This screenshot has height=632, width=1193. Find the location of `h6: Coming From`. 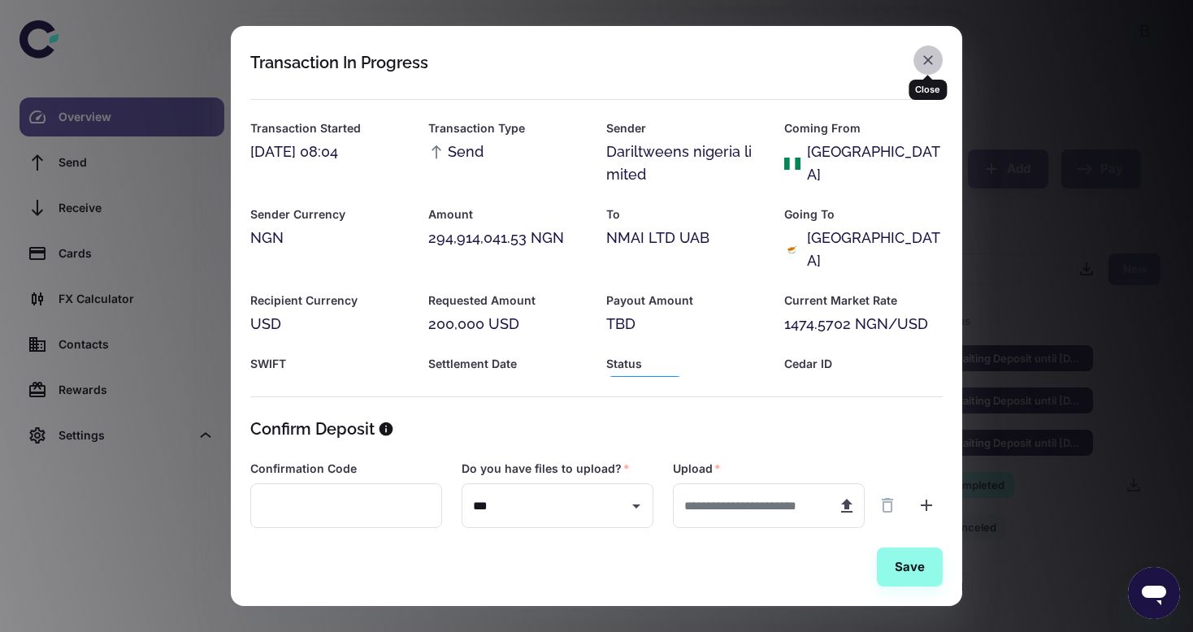

h6: Coming From is located at coordinates (863, 128).